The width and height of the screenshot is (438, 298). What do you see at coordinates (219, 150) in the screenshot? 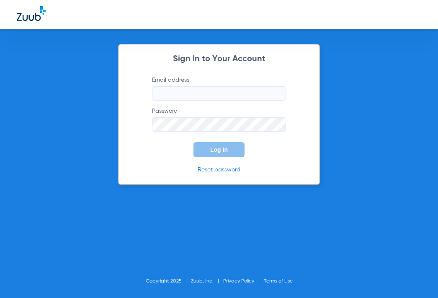
I see `span: Log In` at bounding box center [219, 150].